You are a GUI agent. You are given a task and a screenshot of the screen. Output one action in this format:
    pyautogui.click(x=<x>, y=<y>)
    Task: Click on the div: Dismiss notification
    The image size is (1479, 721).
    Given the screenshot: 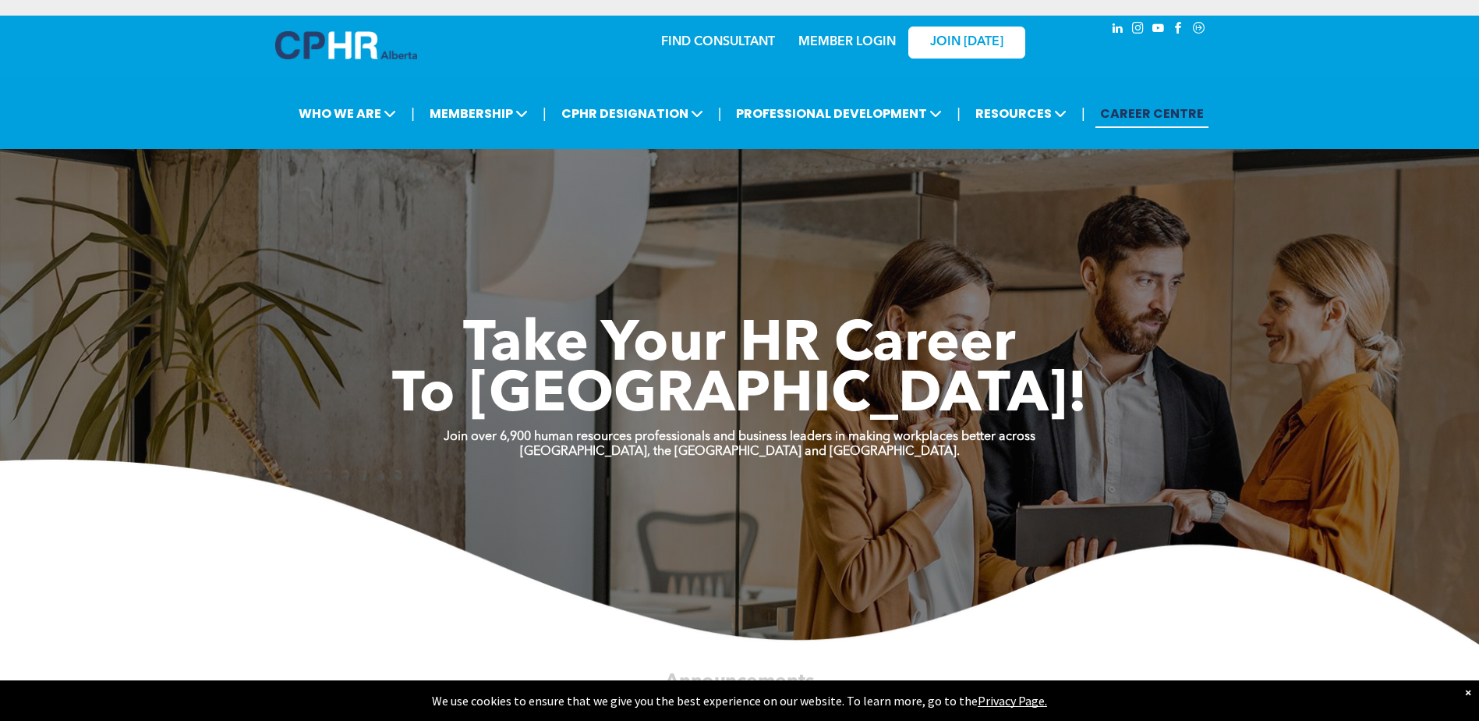 What is the action you would take?
    pyautogui.click(x=1468, y=692)
    